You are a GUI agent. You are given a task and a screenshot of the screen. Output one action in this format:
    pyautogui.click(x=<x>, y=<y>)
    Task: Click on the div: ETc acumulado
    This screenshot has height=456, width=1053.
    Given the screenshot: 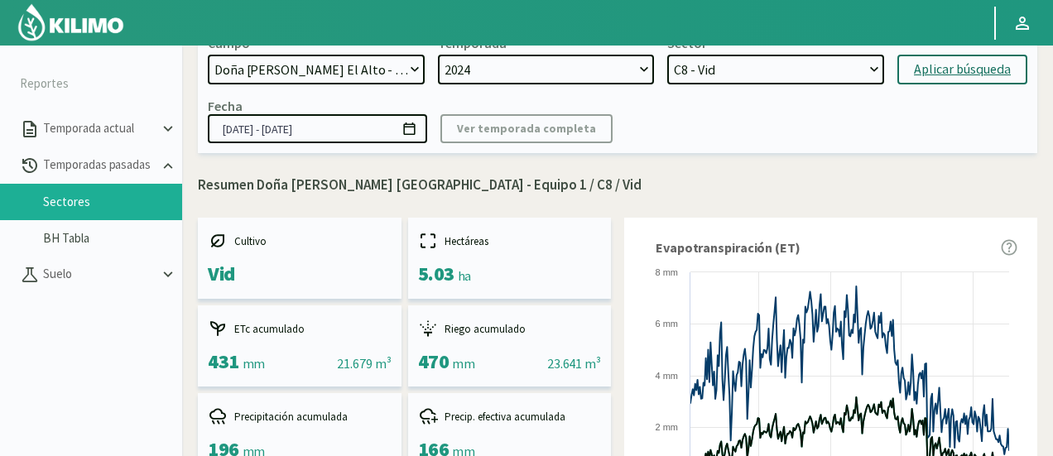 What is the action you would take?
    pyautogui.click(x=300, y=329)
    